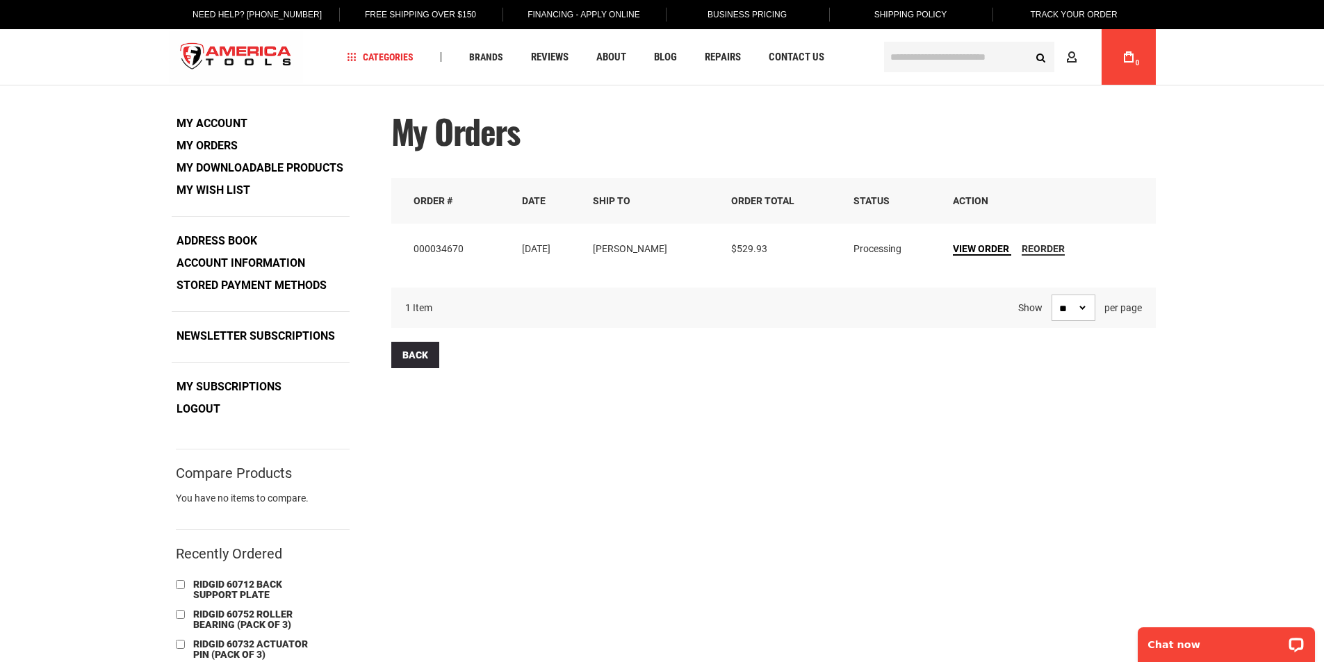 The width and height of the screenshot is (1324, 662). Describe the element at coordinates (1138, 63) in the screenshot. I see `span: 0` at that location.